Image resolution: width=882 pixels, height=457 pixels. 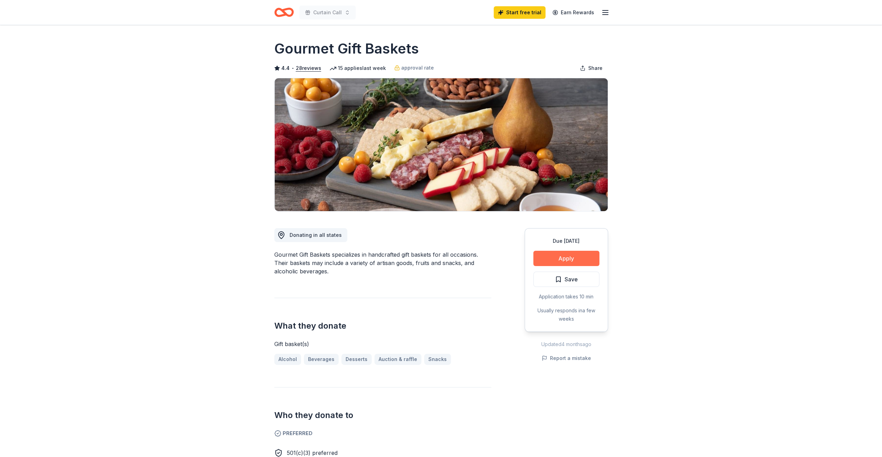 What do you see at coordinates (284, 12) in the screenshot?
I see `a: Home` at bounding box center [284, 12].